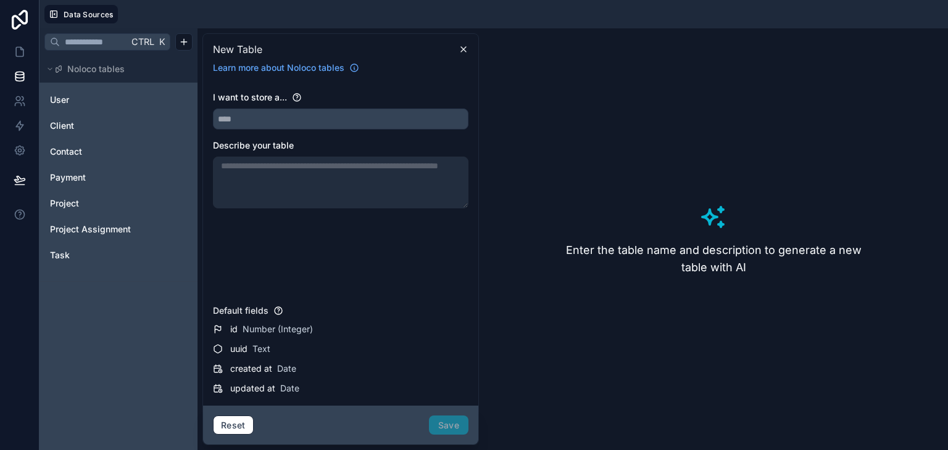 The height and width of the screenshot is (450, 948). What do you see at coordinates (68, 178) in the screenshot?
I see `span: Payment` at bounding box center [68, 178].